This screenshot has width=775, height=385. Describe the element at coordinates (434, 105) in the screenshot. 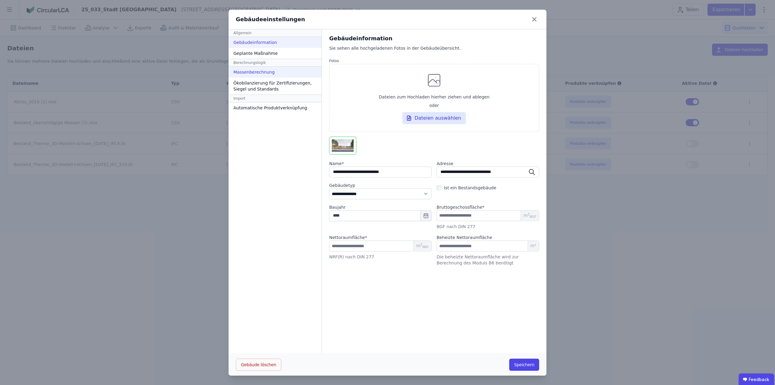

I see `span: oder` at that location.